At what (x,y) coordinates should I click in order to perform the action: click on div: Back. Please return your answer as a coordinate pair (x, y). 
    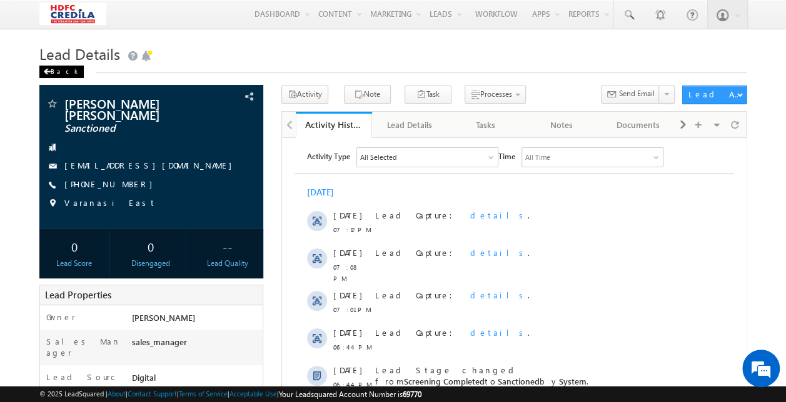
    Looking at the image, I should click on (61, 72).